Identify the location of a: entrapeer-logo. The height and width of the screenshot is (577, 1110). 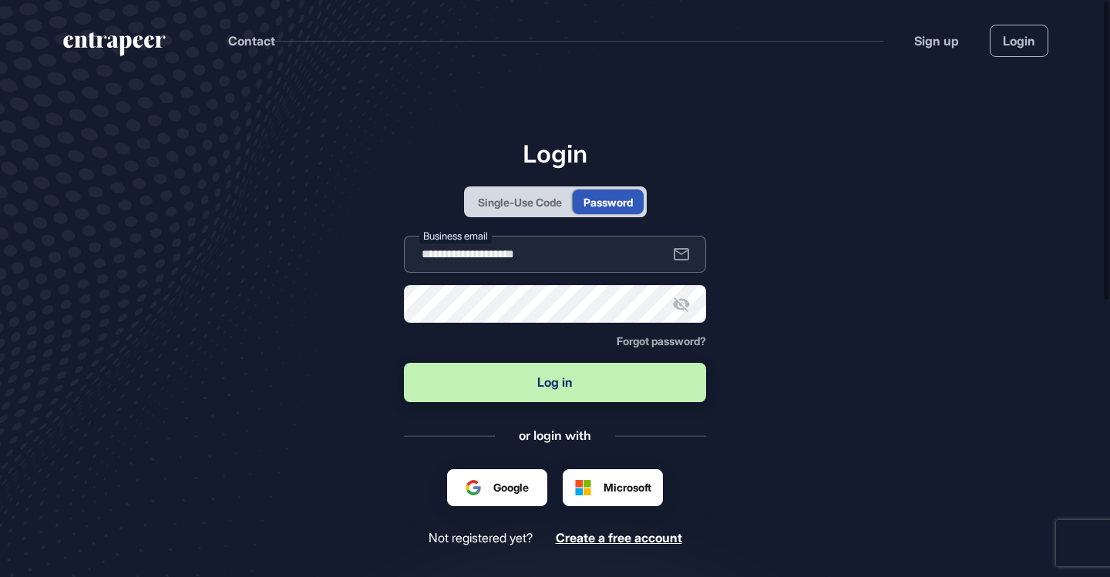
(114, 47).